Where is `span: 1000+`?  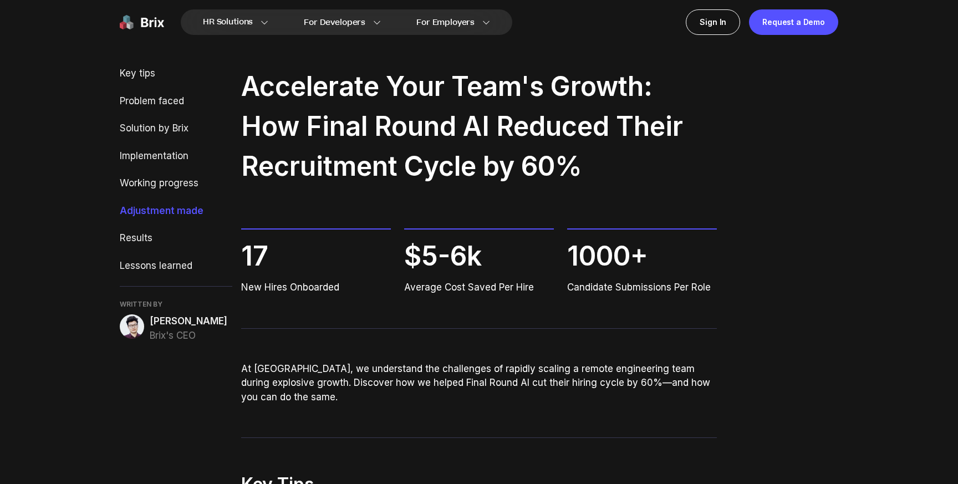
span: 1000+ is located at coordinates (642, 256).